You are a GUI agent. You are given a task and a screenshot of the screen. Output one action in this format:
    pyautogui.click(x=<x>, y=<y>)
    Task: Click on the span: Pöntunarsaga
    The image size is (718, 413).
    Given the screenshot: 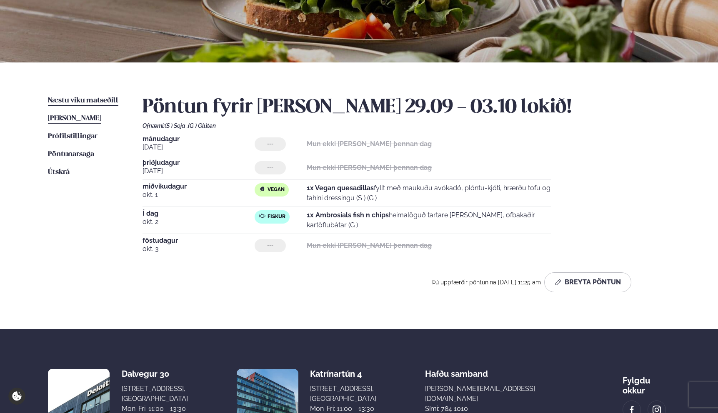 What is the action you would take?
    pyautogui.click(x=71, y=154)
    